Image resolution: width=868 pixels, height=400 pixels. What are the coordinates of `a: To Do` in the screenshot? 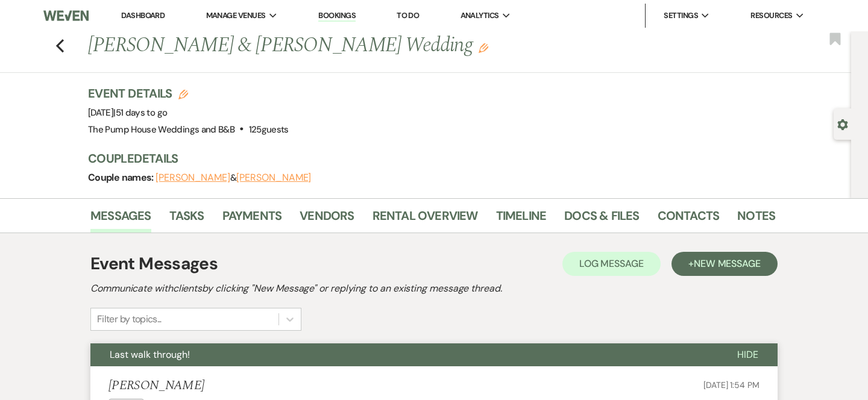 It's located at (407, 15).